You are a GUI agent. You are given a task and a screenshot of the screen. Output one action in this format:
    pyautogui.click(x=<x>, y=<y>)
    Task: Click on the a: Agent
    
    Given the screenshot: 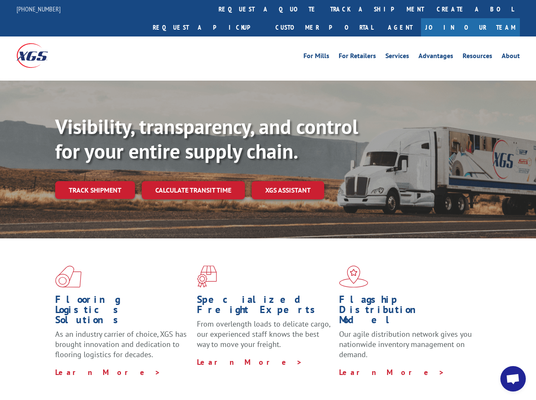 What is the action you would take?
    pyautogui.click(x=400, y=27)
    